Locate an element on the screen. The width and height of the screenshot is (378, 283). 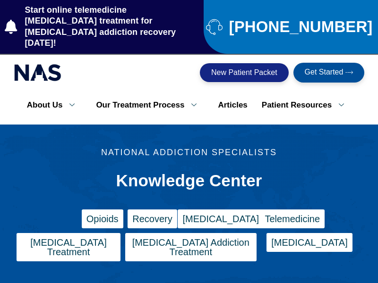
a: Get Started is located at coordinates (329, 73).